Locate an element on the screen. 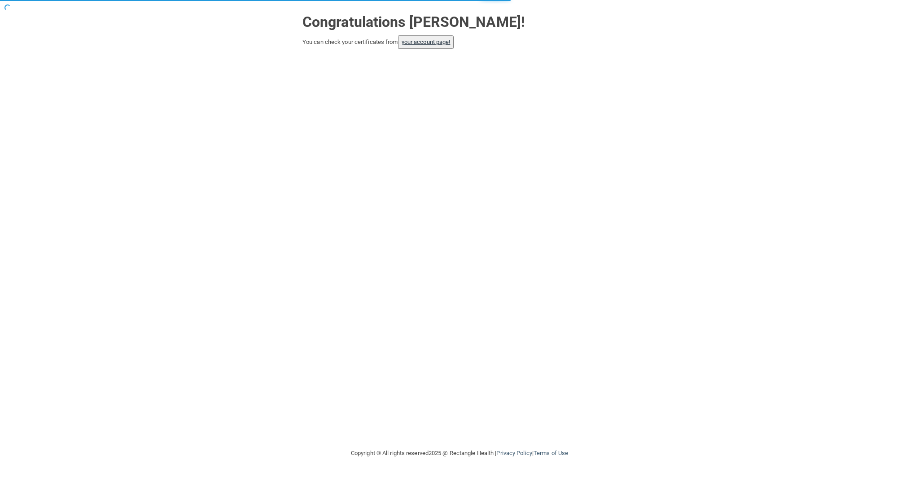  a: your account page! is located at coordinates (426, 42).